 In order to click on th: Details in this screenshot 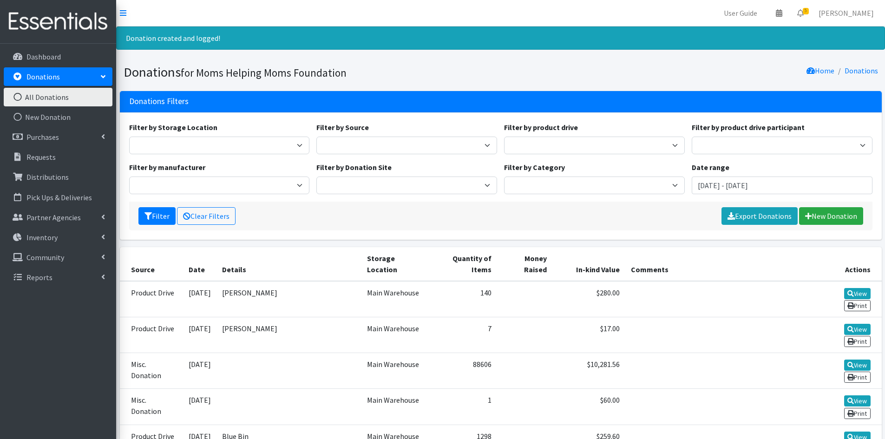, I will do `click(289, 264)`.